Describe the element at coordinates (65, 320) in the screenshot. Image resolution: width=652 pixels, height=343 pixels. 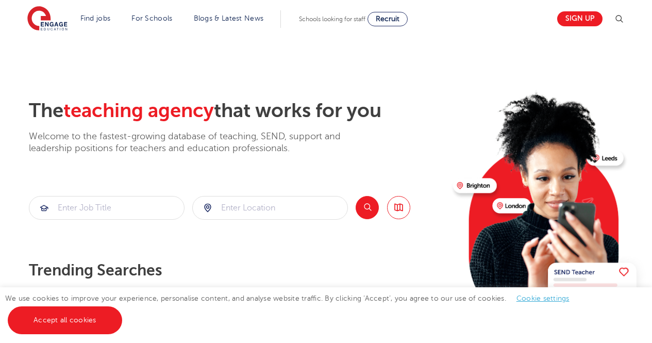
I see `a: Accept all cookies` at that location.